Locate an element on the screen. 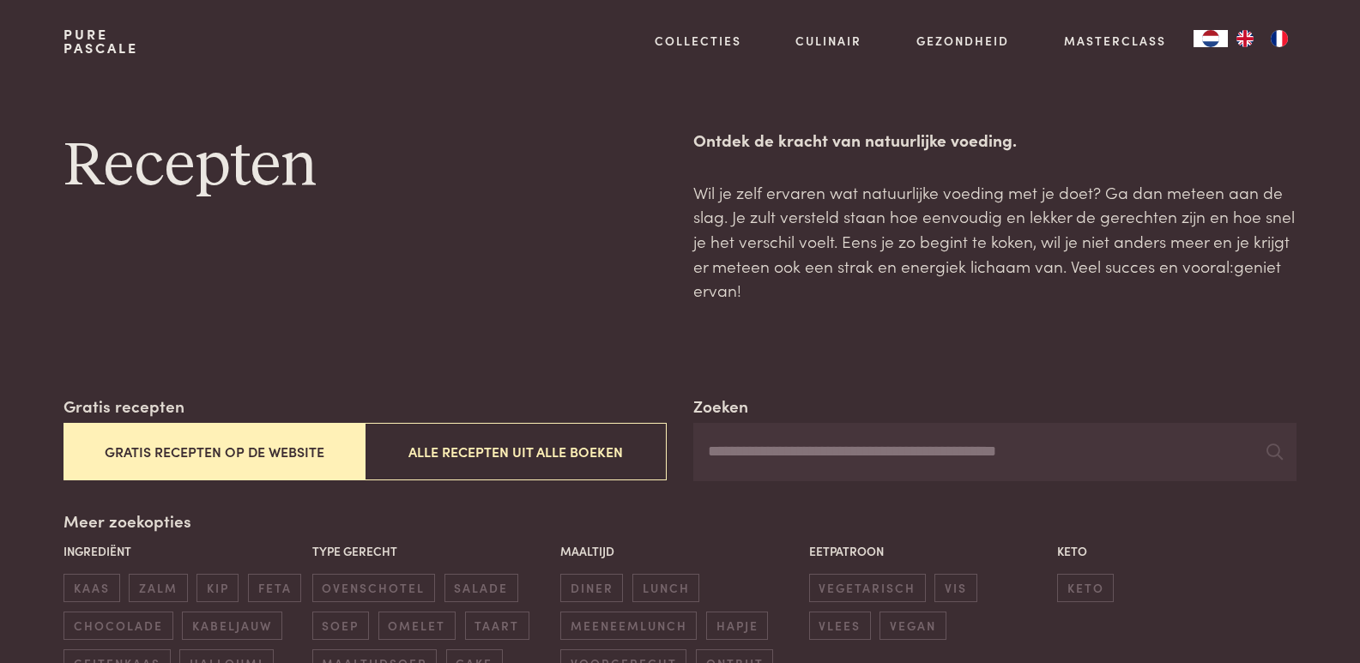 The image size is (1360, 663). span: zalm is located at coordinates (158, 588).